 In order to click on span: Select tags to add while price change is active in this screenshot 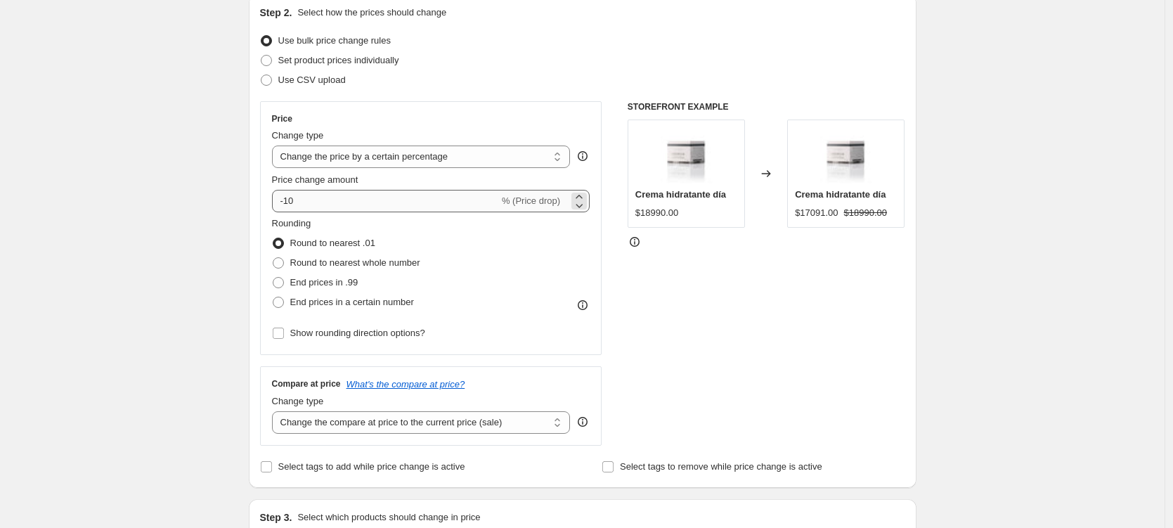, I will do `click(372, 466)`.